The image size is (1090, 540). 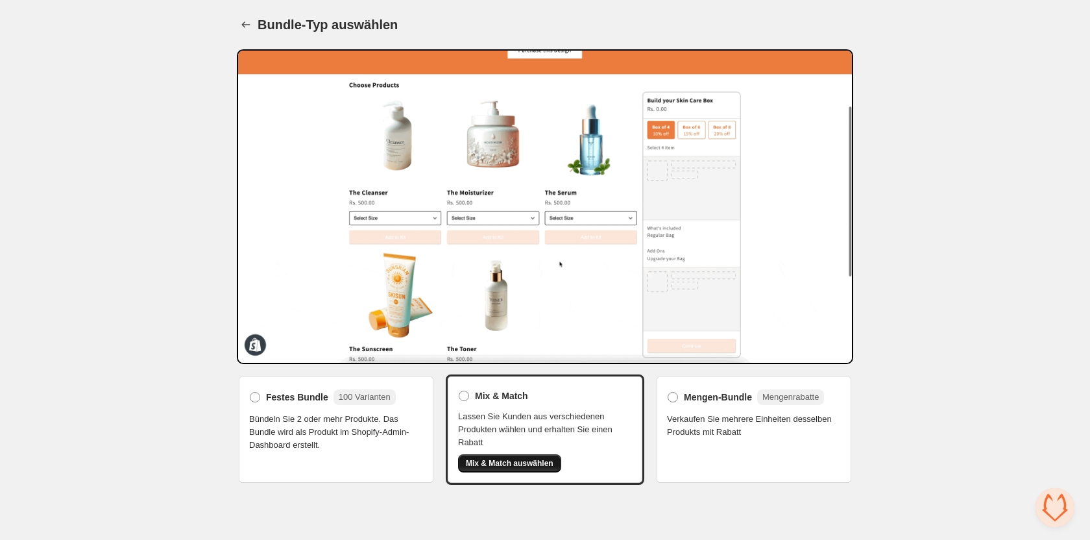 I want to click on span: Festes Bundle, so click(x=297, y=397).